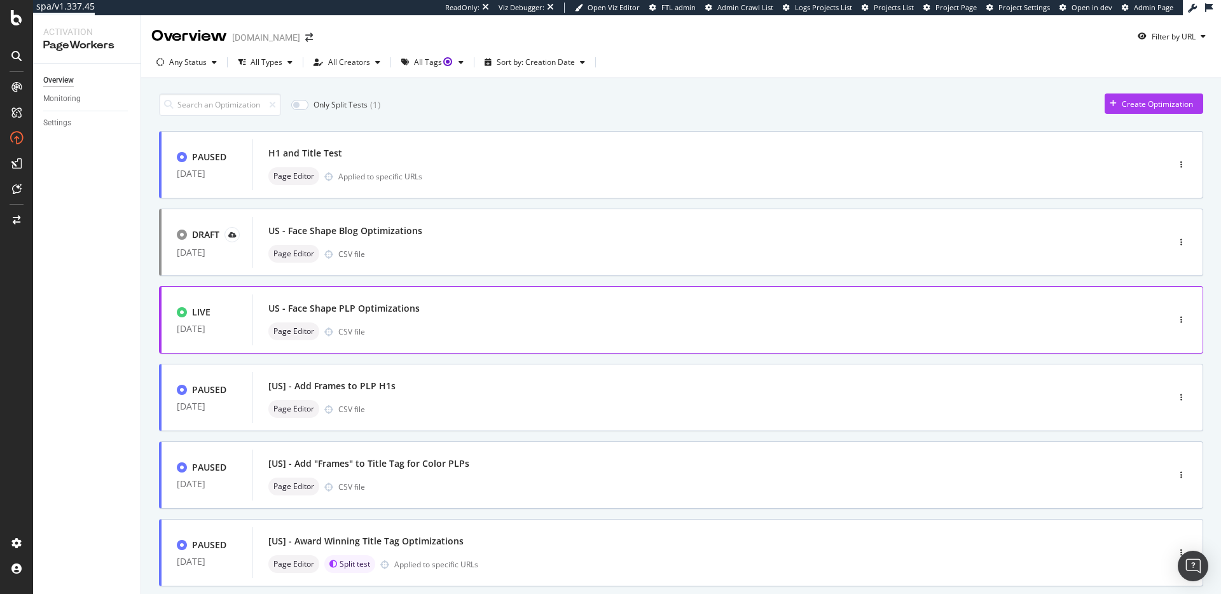 Image resolution: width=1221 pixels, height=594 pixels. I want to click on span: Open in dev, so click(1092, 7).